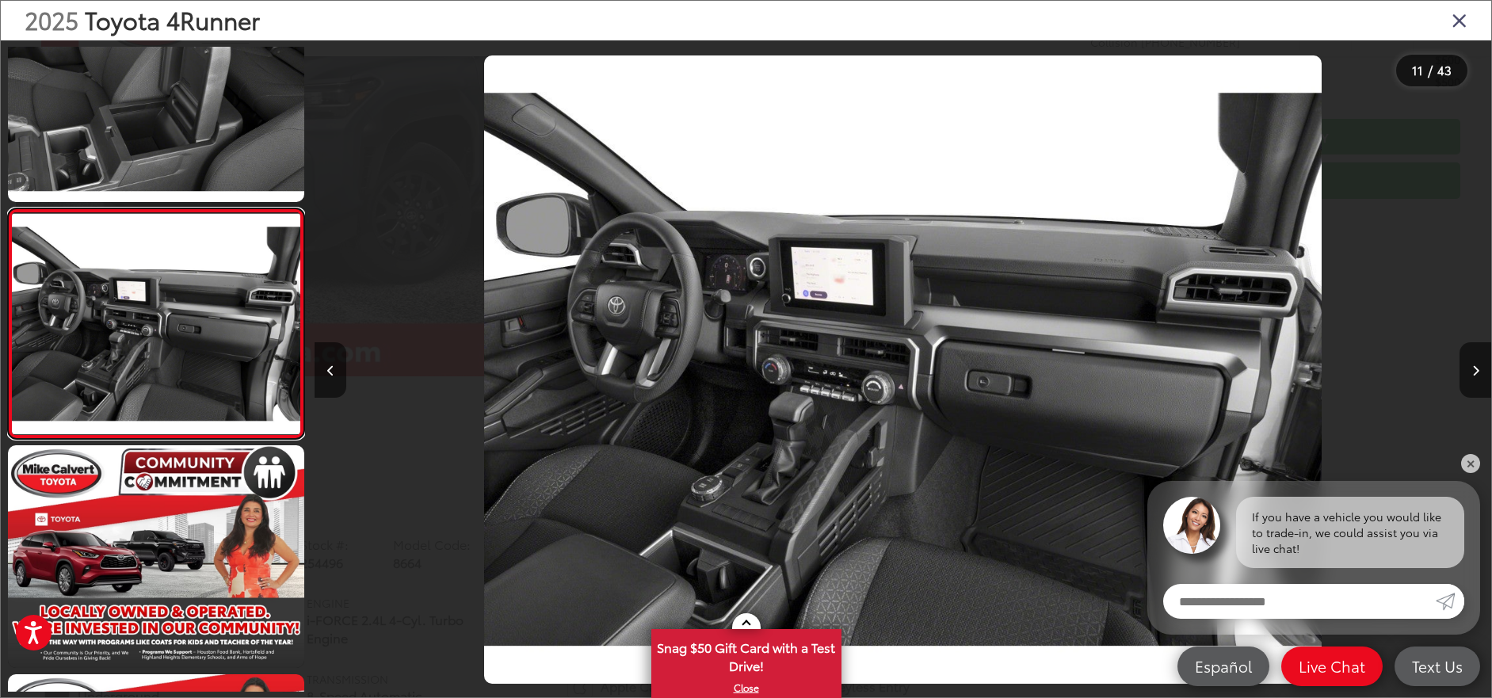 The image size is (1492, 698). What do you see at coordinates (1460, 20) in the screenshot?
I see `i: Close gallery` at bounding box center [1460, 20].